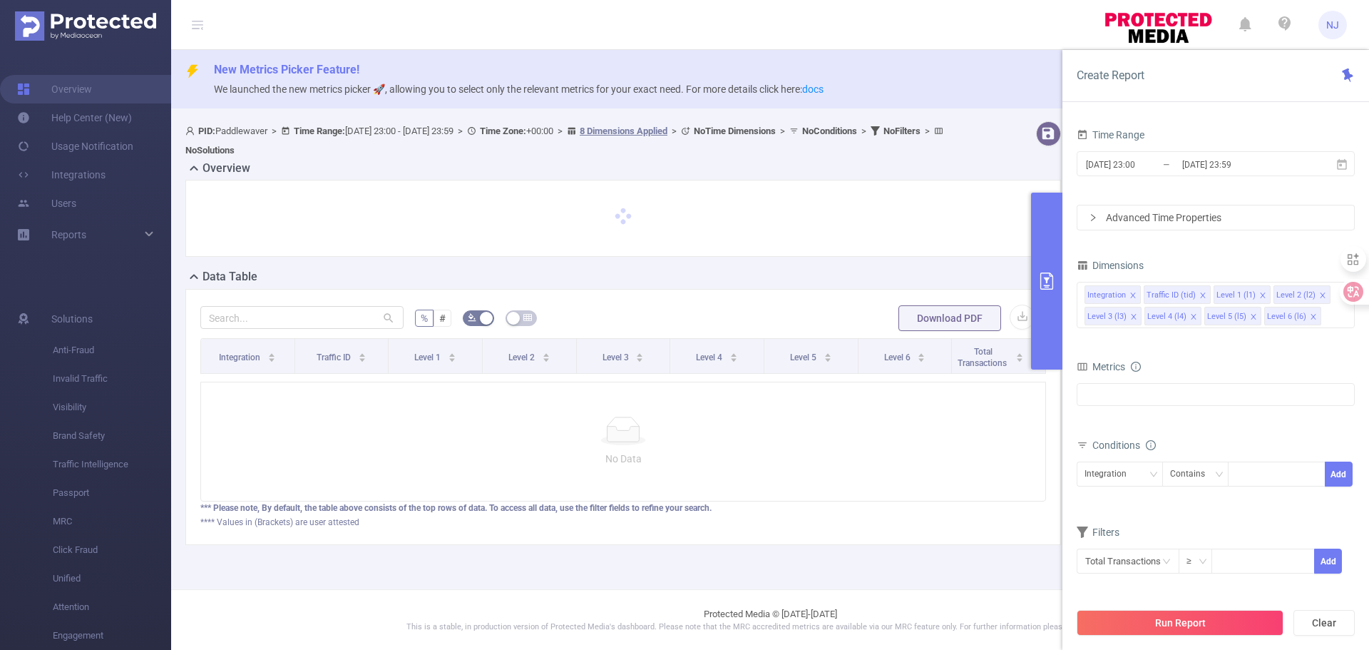 The height and width of the screenshot is (650, 1369). What do you see at coordinates (1177, 295) in the screenshot?
I see `li: Traffic ID (tid)` at bounding box center [1177, 295].